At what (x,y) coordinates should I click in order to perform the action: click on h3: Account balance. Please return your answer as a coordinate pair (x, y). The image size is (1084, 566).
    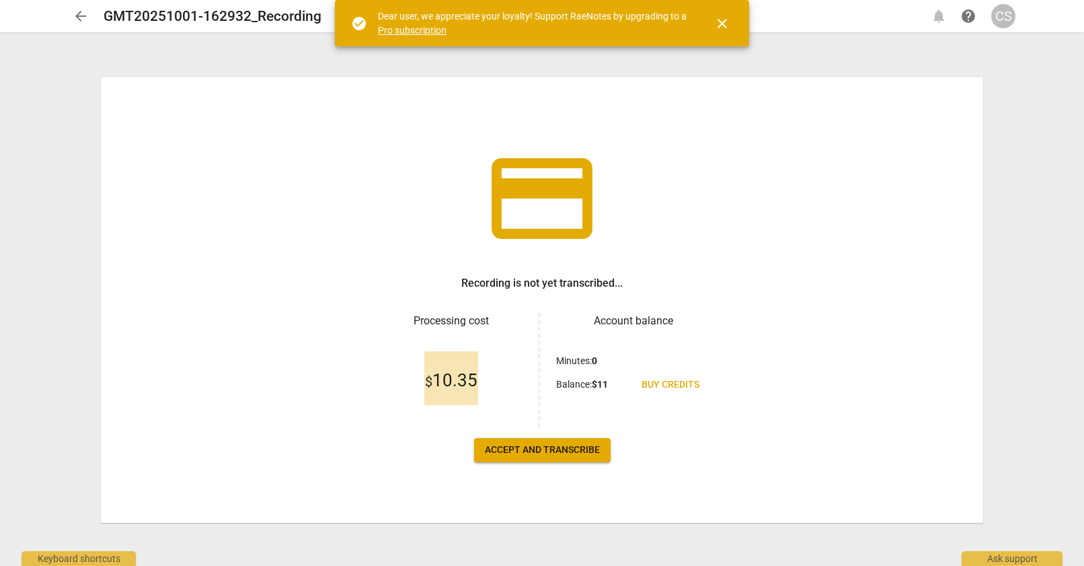
    Looking at the image, I should click on (633, 321).